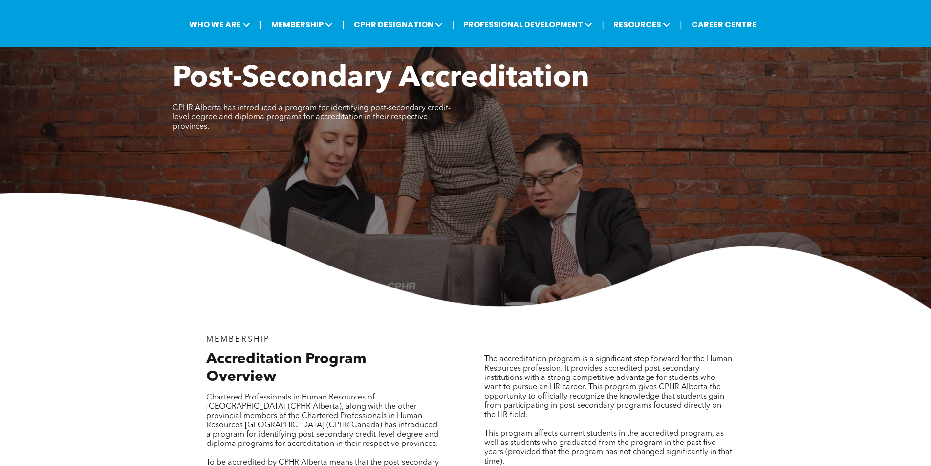 This screenshot has width=931, height=466. I want to click on span: CPHR Alberta has introduced a program for identifying post-secondary credit-level degree and dipl..., so click(311, 117).